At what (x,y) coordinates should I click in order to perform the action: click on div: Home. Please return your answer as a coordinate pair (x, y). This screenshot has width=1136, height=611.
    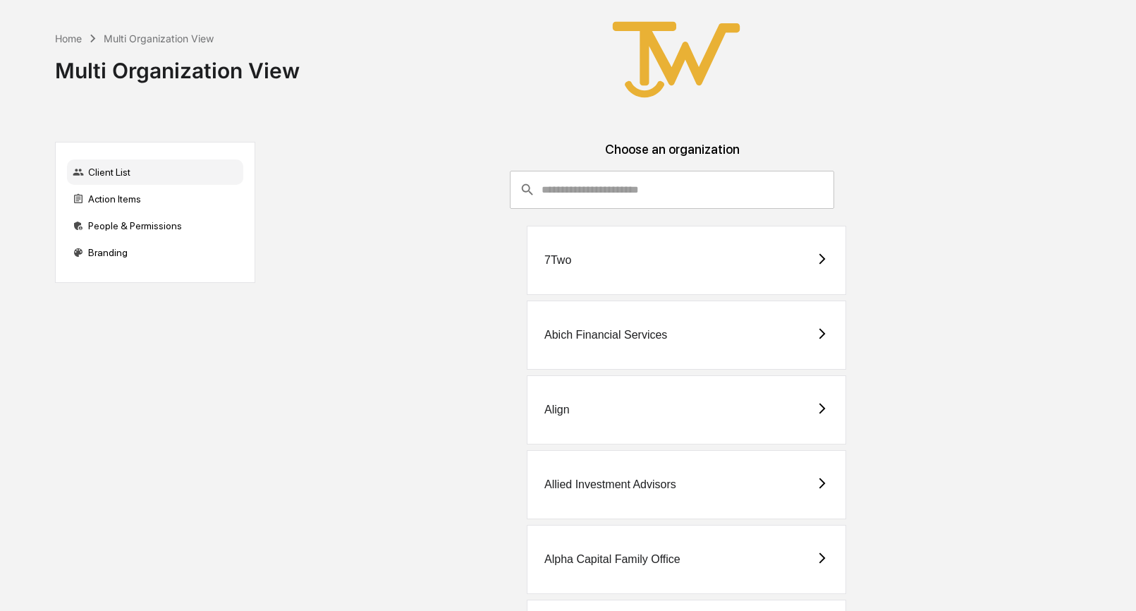
    Looking at the image, I should click on (68, 38).